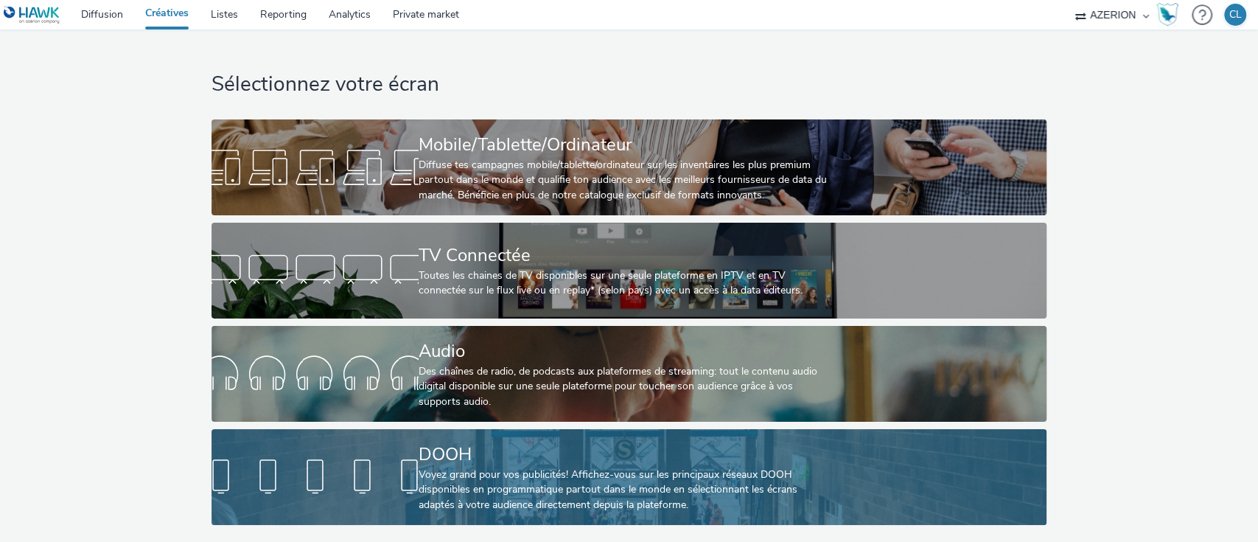 This screenshot has width=1258, height=542. I want to click on a: Hawk Academy, so click(1170, 15).